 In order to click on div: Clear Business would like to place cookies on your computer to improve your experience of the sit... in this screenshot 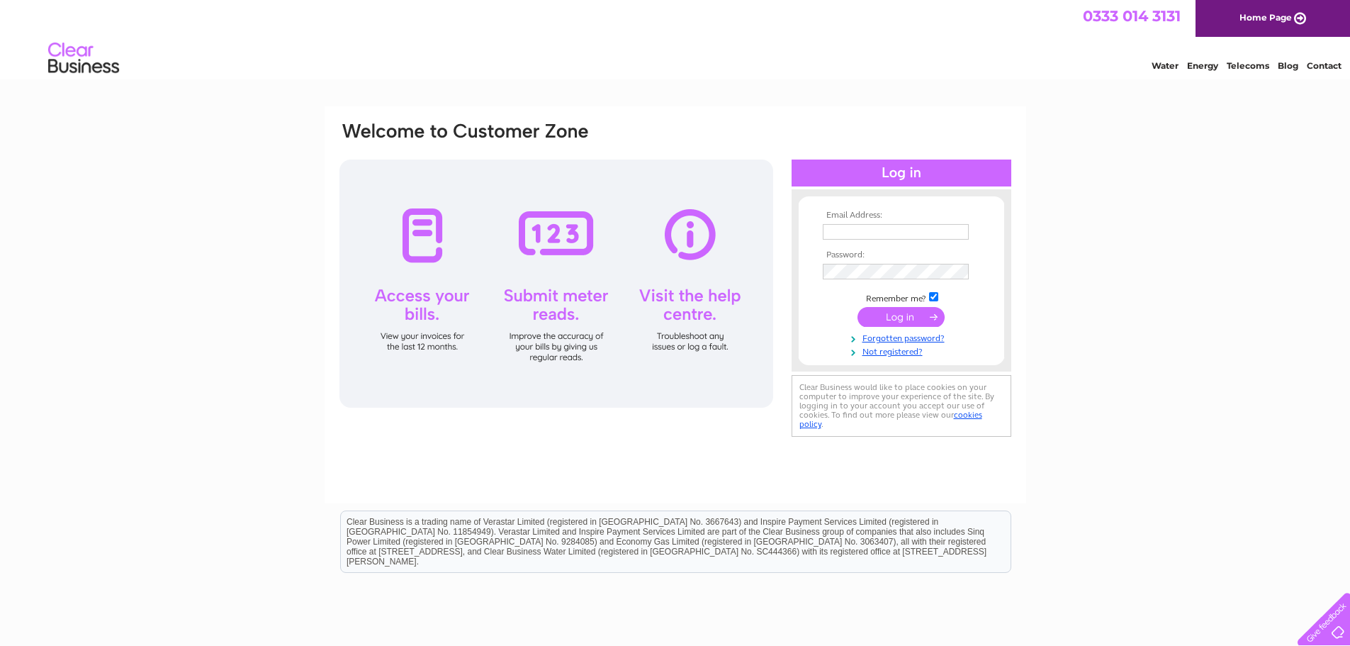, I will do `click(902, 405)`.